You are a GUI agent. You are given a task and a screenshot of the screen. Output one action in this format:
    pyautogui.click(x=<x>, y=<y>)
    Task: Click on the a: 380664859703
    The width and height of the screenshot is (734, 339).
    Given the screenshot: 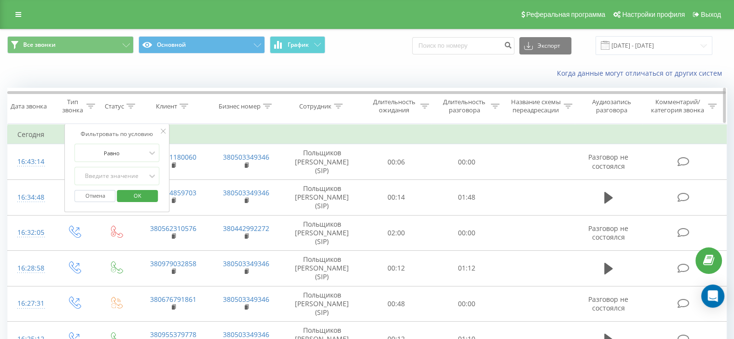 What is the action you would take?
    pyautogui.click(x=173, y=192)
    